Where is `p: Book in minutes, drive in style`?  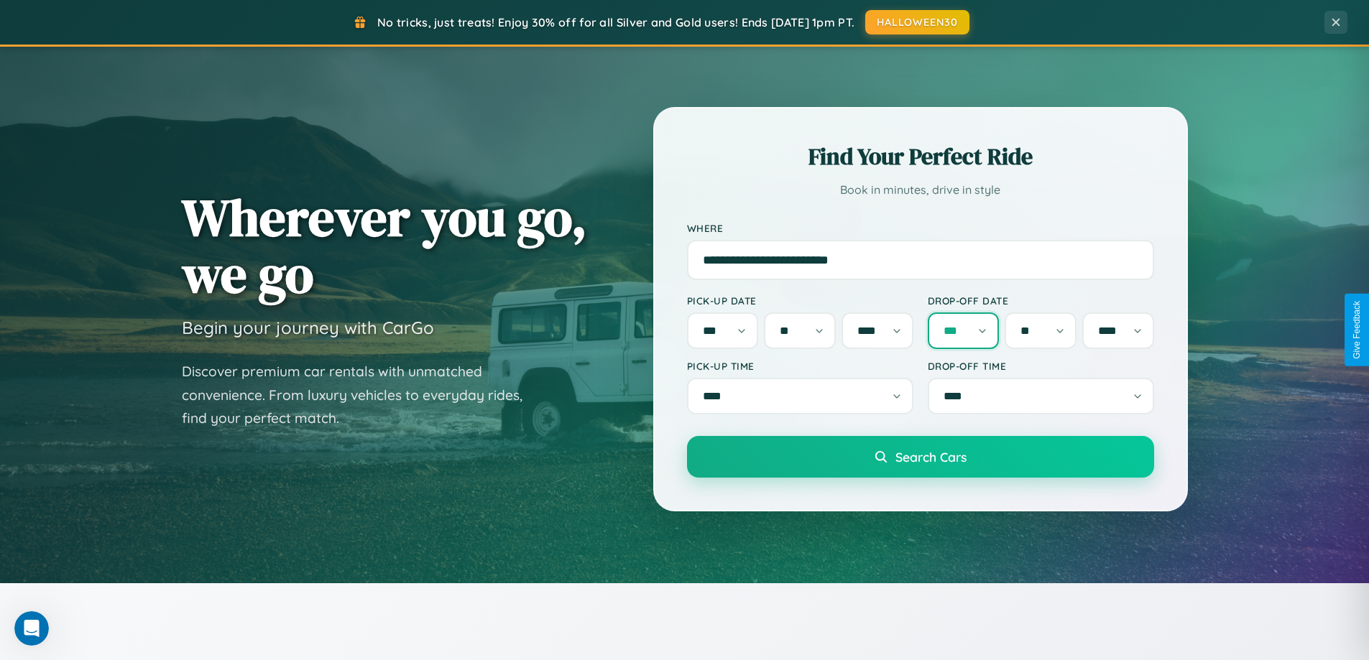
p: Book in minutes, drive in style is located at coordinates (921, 190).